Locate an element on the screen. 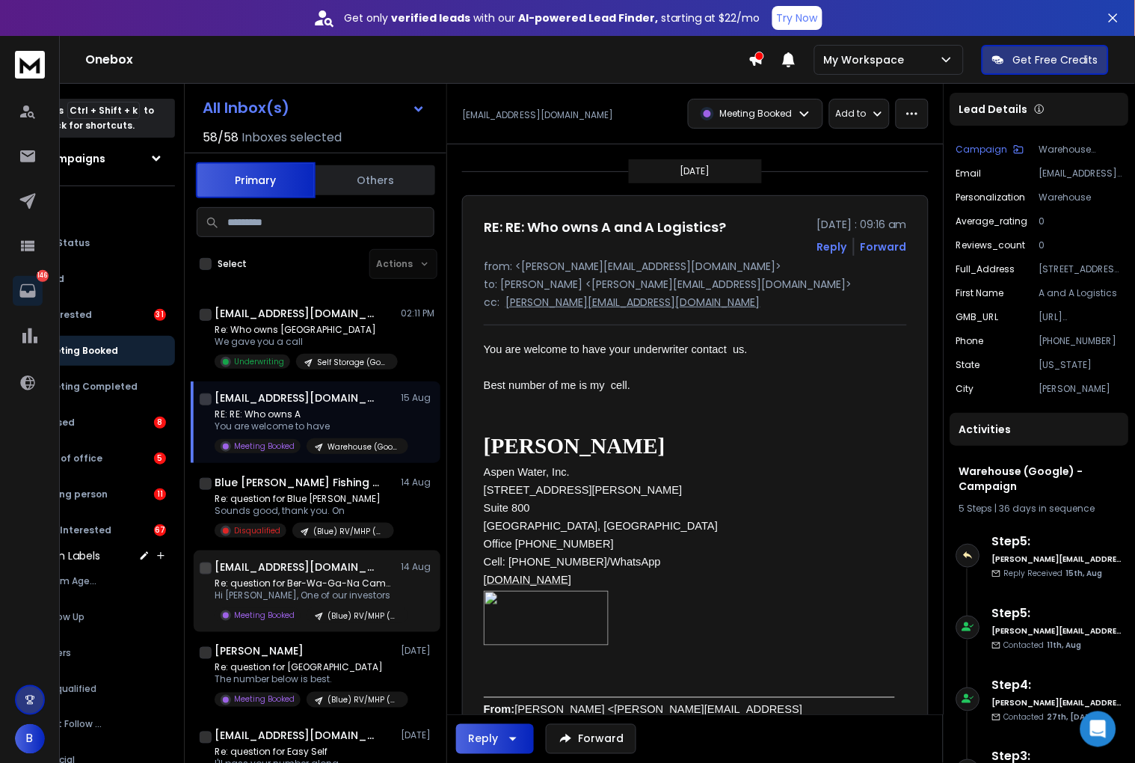  p: Reply Received is located at coordinates (1054, 573).